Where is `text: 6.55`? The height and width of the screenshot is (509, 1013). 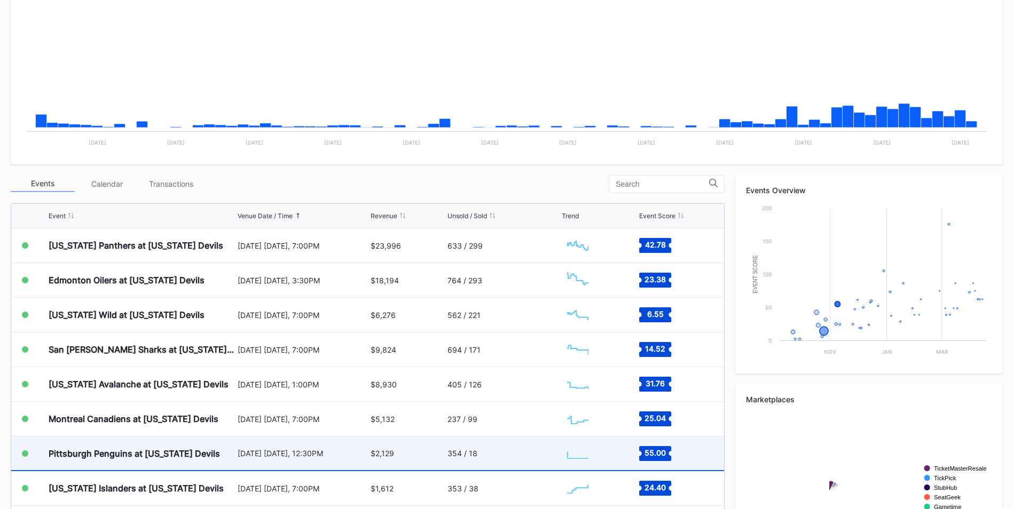
text: 6.55 is located at coordinates (654, 314).